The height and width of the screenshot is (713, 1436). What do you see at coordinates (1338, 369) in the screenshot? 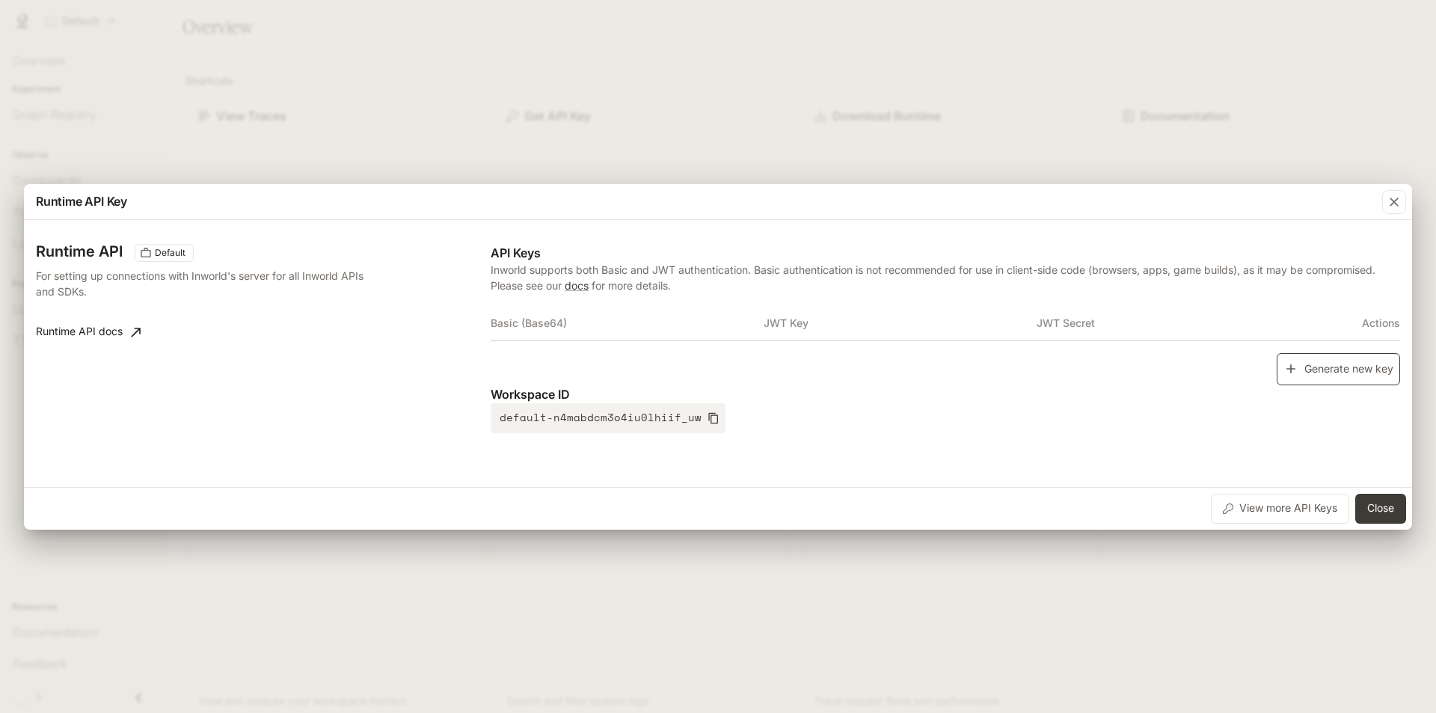
I see `button: Generate new key` at bounding box center [1338, 369].